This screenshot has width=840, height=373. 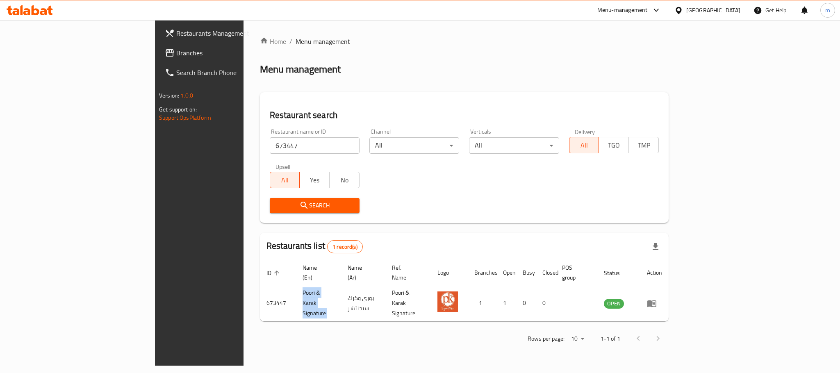 I want to click on button: Search, so click(x=315, y=206).